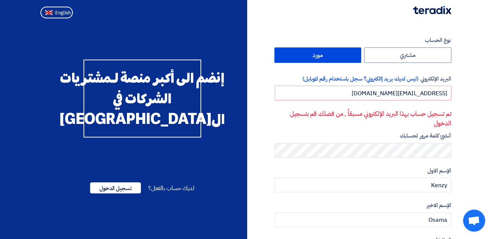  Describe the element at coordinates (363, 220) in the screenshot. I see `input: أدخل الإسم الاخير ...` at that location.